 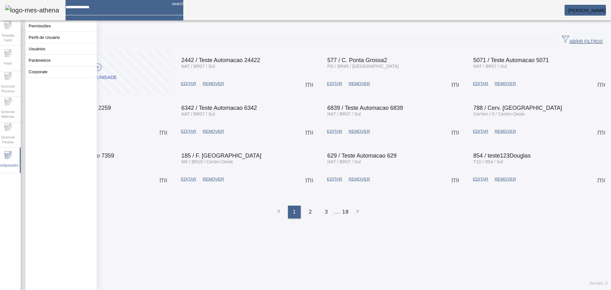 I want to click on button: Permissões, so click(x=61, y=26).